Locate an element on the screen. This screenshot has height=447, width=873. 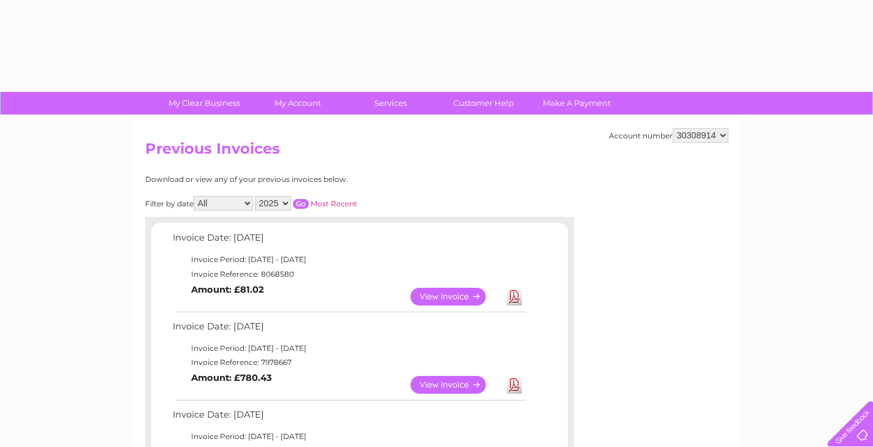
a: Most Recent is located at coordinates (334, 203).